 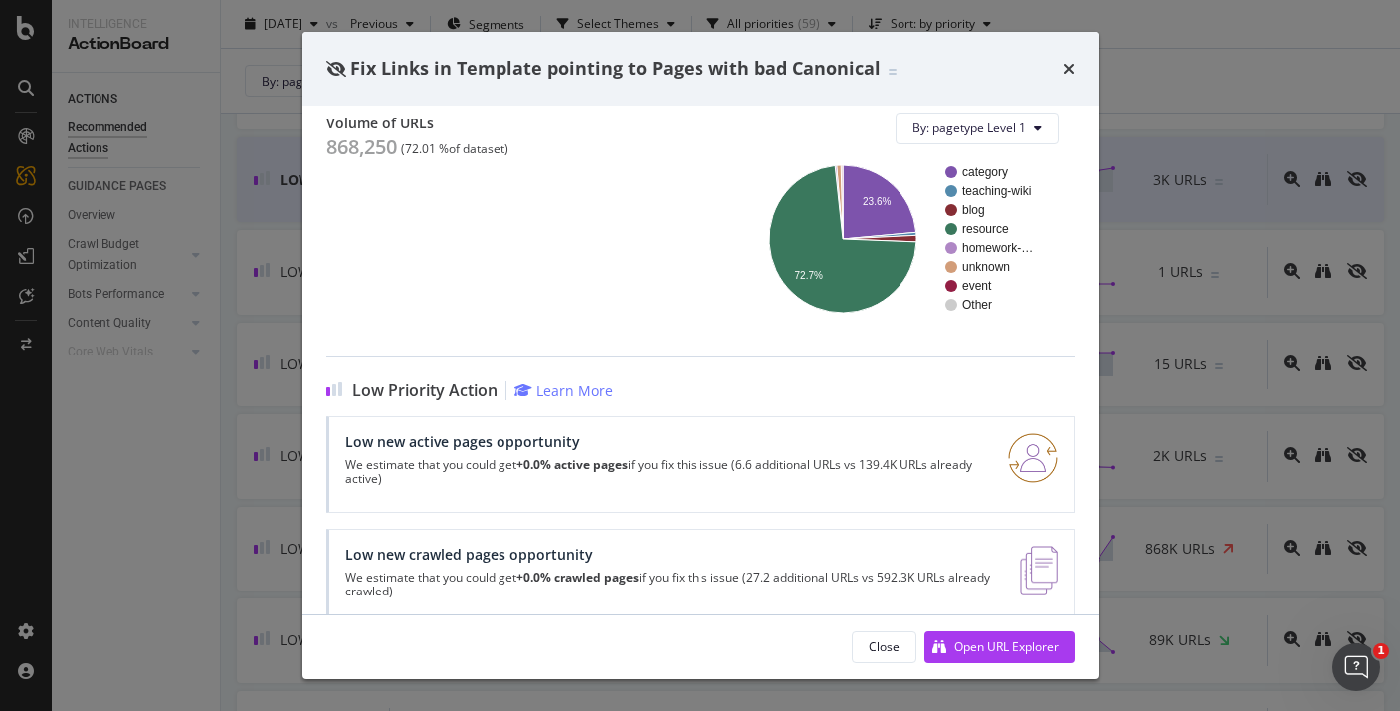 What do you see at coordinates (502, 122) in the screenshot?
I see `div: Volume of URLs` at bounding box center [502, 122].